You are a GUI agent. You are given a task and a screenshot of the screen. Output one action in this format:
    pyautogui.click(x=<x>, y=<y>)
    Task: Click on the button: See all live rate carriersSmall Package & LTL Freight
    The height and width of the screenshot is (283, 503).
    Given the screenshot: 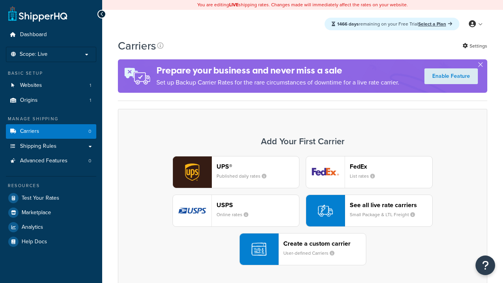 What is the action you would take?
    pyautogui.click(x=369, y=210)
    